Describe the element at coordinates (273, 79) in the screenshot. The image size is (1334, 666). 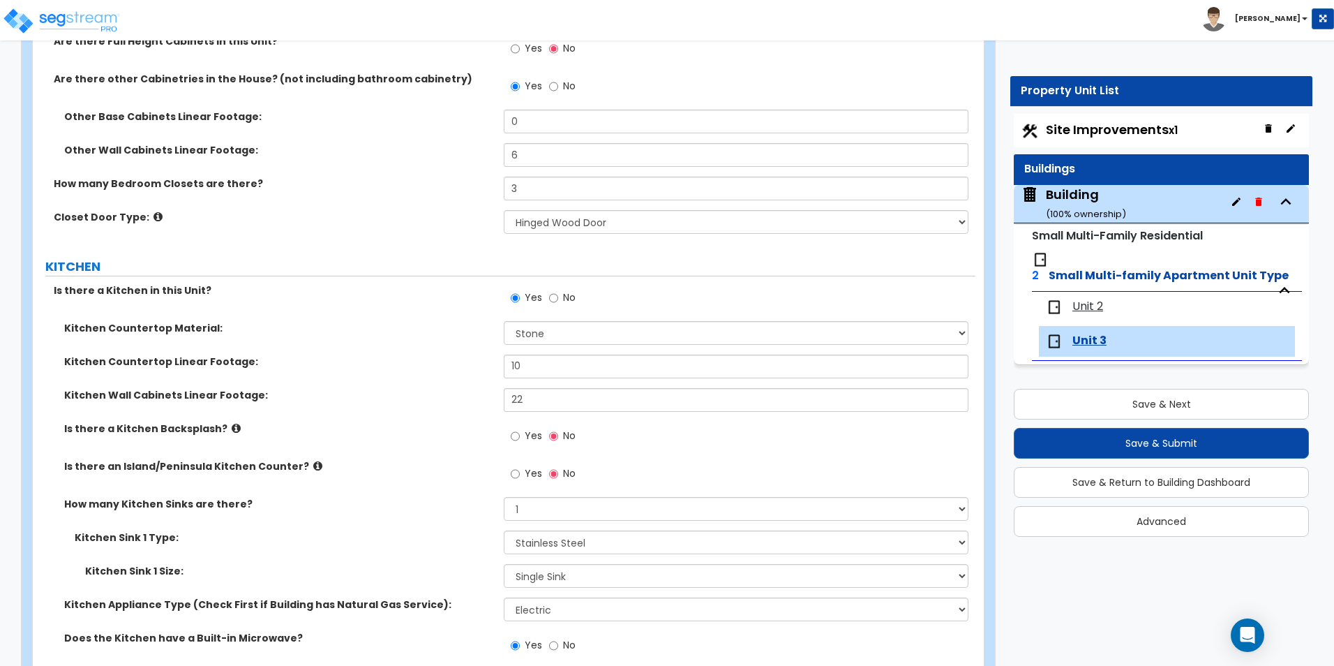
I see `label: Are there other Cabinetries in the House? (not including bathroom cabinetry)` at that location.